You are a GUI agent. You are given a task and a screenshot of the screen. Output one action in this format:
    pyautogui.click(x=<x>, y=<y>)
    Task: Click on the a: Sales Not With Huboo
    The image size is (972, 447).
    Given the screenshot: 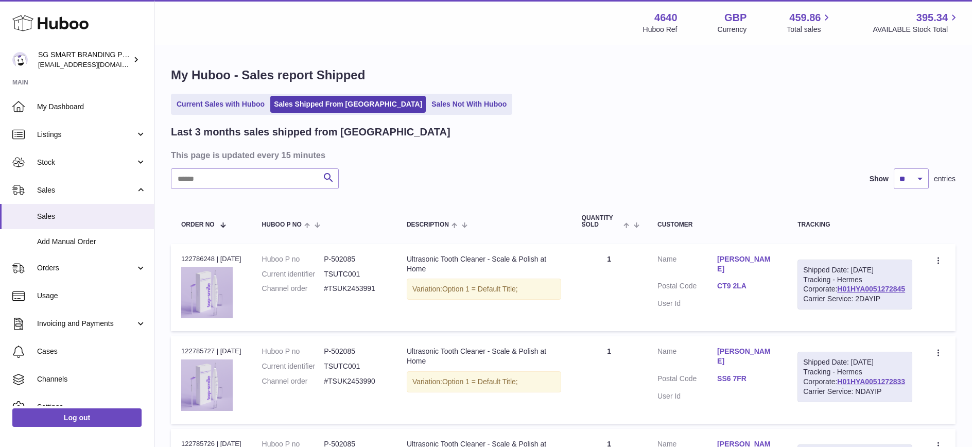 What is the action you would take?
    pyautogui.click(x=469, y=104)
    